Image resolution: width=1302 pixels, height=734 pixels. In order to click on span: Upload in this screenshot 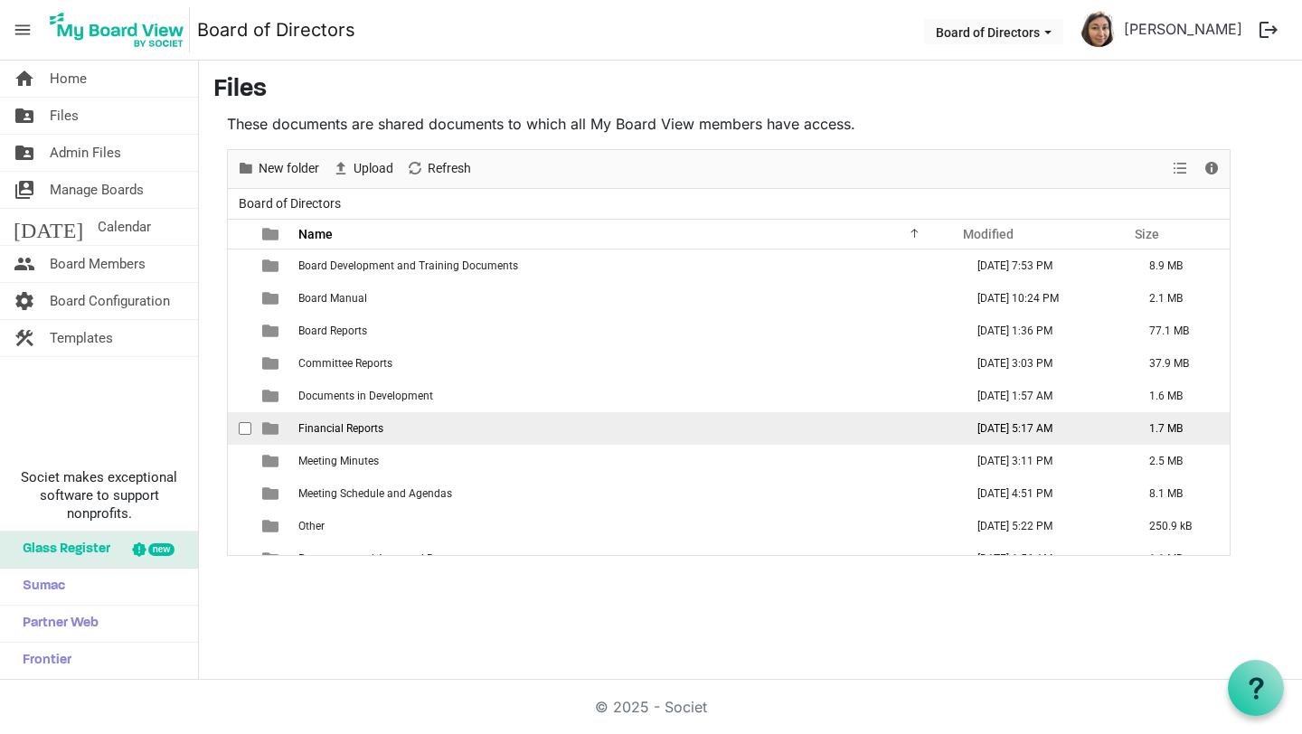, I will do `click(373, 168)`.